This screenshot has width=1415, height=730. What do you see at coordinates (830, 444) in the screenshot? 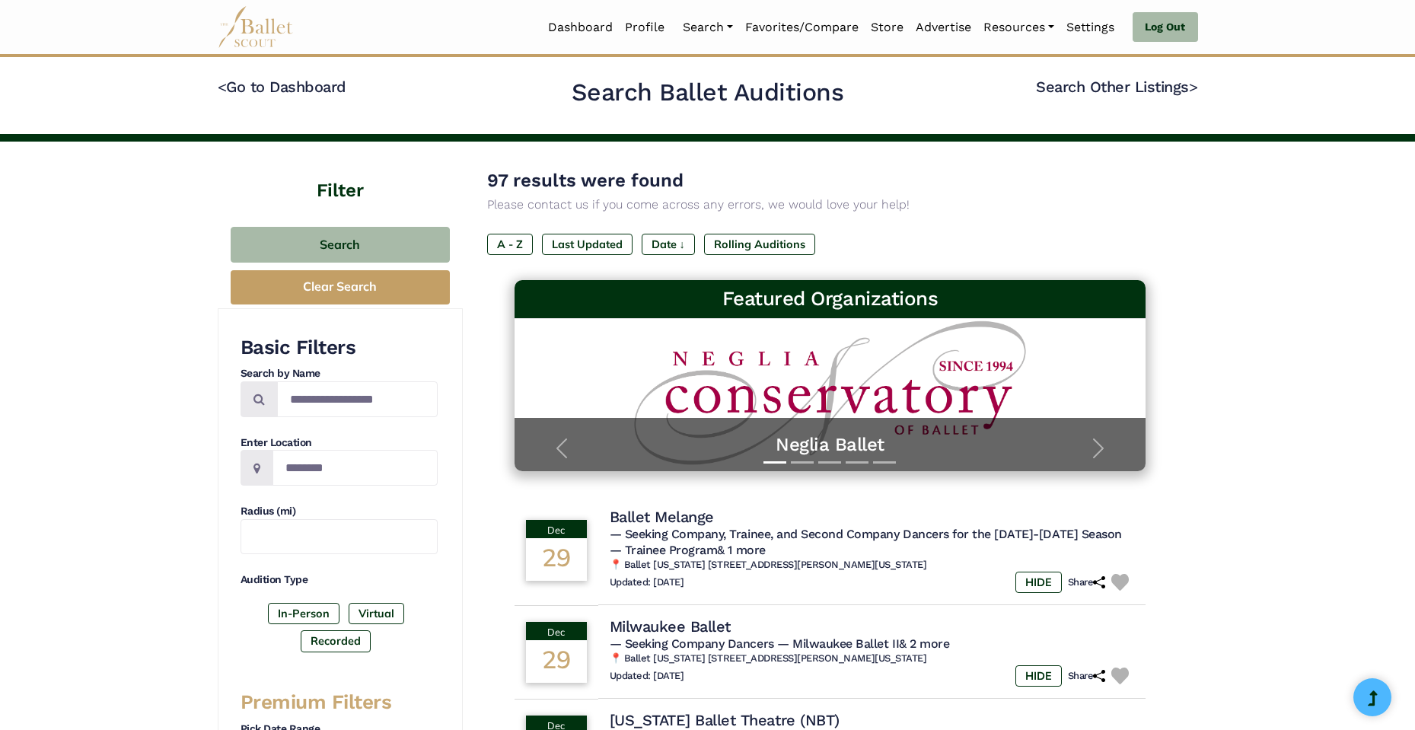
I see `a: Neglia Ballet` at bounding box center [830, 444].